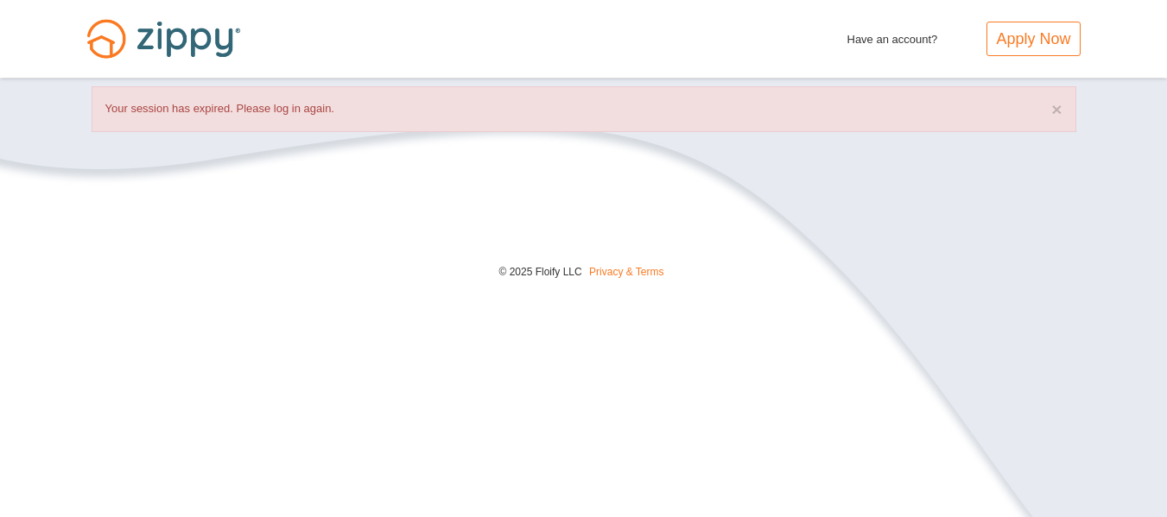 This screenshot has height=517, width=1167. Describe the element at coordinates (626, 272) in the screenshot. I see `a: Privacy & Terms` at that location.